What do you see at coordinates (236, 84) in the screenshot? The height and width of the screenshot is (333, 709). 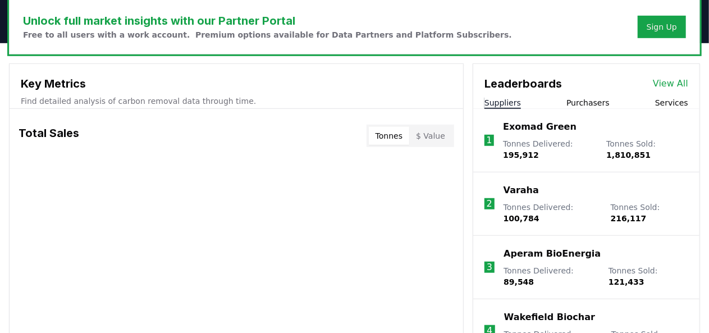 I see `h3: Key Metrics` at bounding box center [236, 84].